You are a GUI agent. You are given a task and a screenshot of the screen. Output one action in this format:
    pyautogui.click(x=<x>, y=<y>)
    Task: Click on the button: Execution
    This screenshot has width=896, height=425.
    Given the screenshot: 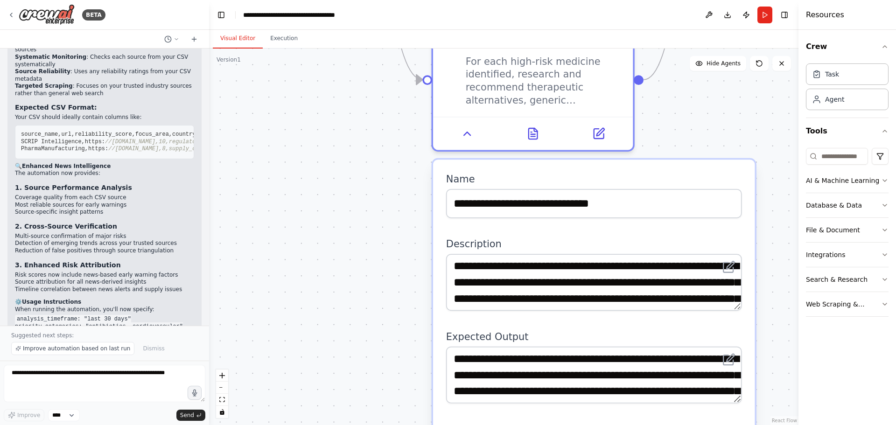 What is the action you would take?
    pyautogui.click(x=284, y=39)
    